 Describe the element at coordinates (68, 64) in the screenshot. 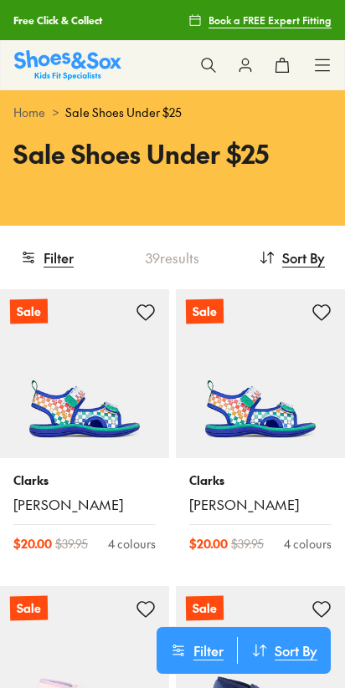

I see `img: SNS_Logo_Responsive.svg` at that location.